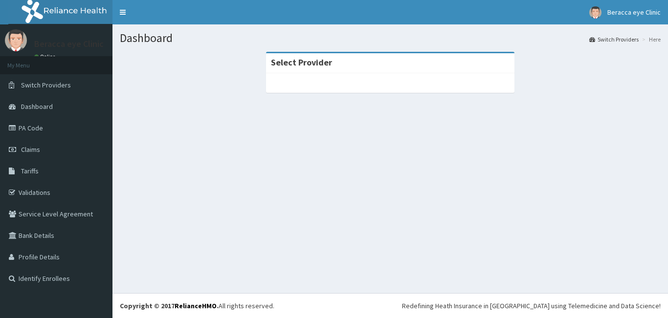 The width and height of the screenshot is (668, 318). What do you see at coordinates (301, 62) in the screenshot?
I see `strong: Select Provider` at bounding box center [301, 62].